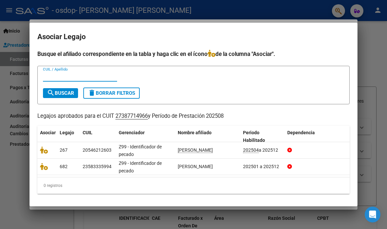  What do you see at coordinates (195, 166) in the screenshot?
I see `span: ROBLES CATALINA` at bounding box center [195, 166].